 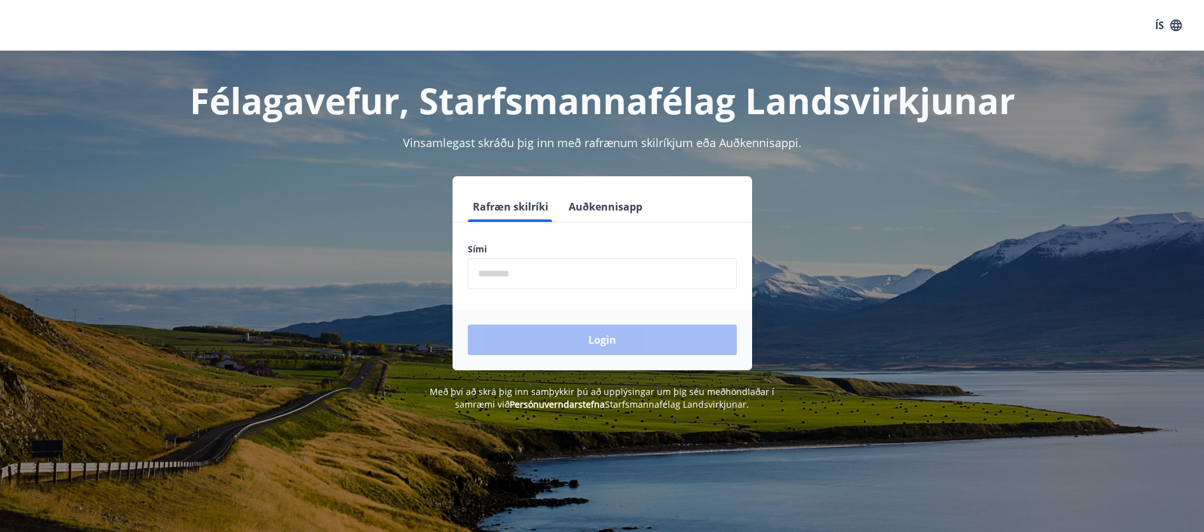 I want to click on button: Rafræn skilríki, so click(x=510, y=207).